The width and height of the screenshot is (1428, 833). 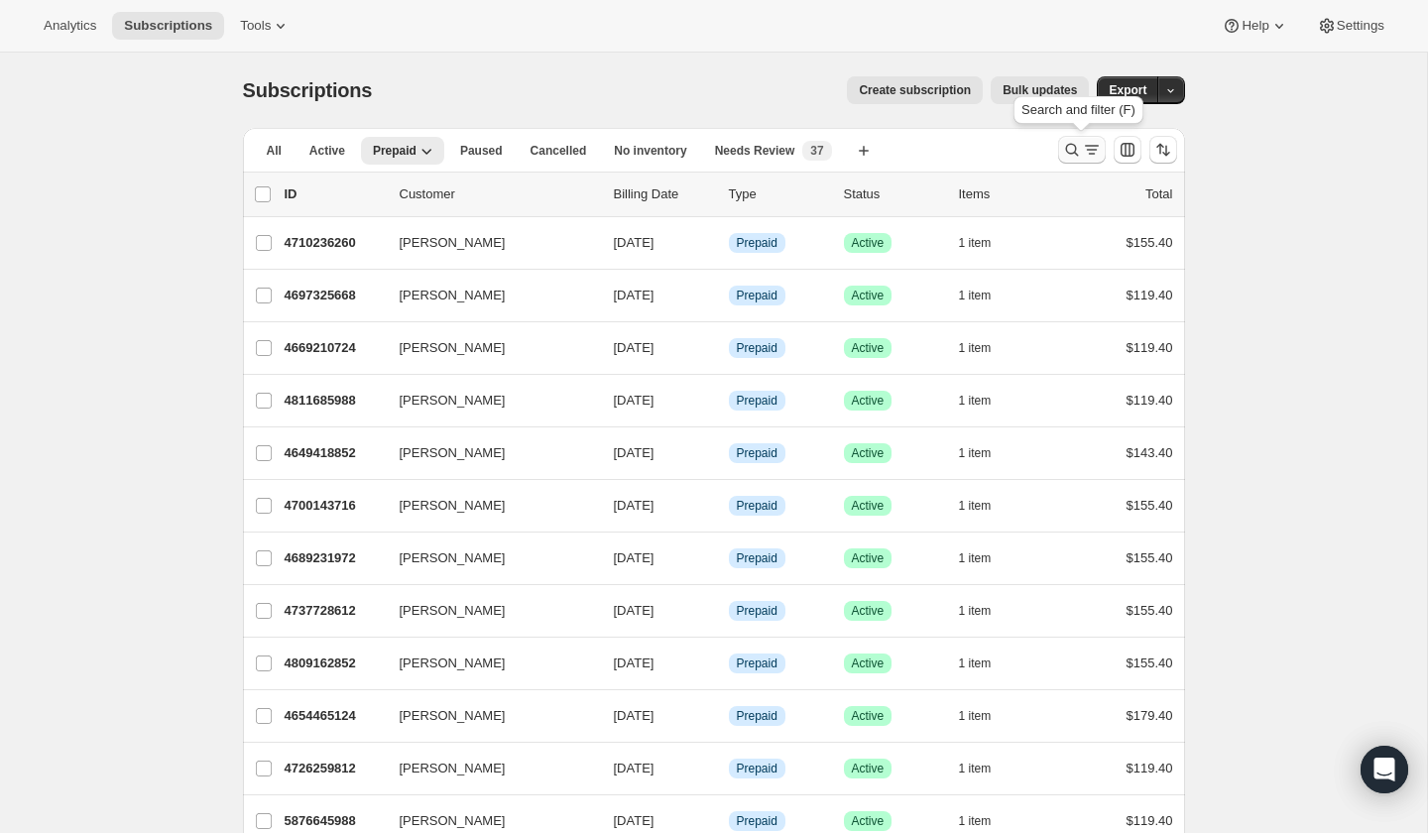 What do you see at coordinates (168, 26) in the screenshot?
I see `button: Subscriptions` at bounding box center [168, 26].